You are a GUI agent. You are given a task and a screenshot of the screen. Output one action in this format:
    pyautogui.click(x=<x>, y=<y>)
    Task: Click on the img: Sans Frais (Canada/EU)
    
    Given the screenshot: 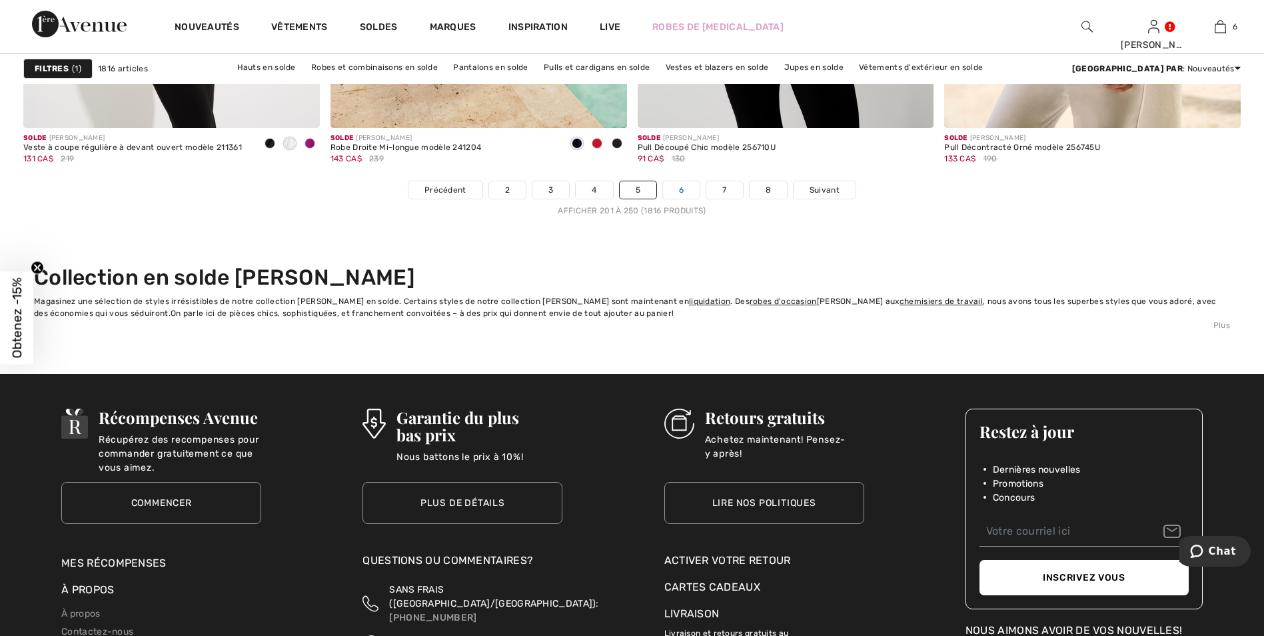 What is the action you would take?
    pyautogui.click(x=370, y=603)
    